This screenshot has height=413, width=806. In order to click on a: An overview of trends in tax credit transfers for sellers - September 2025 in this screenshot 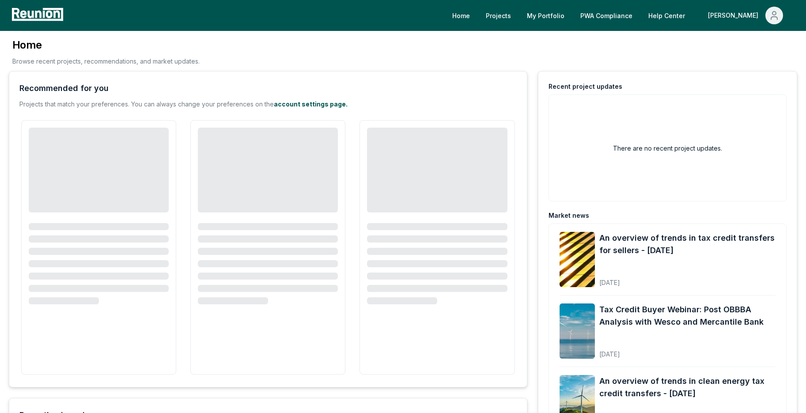, I will do `click(578, 259)`.